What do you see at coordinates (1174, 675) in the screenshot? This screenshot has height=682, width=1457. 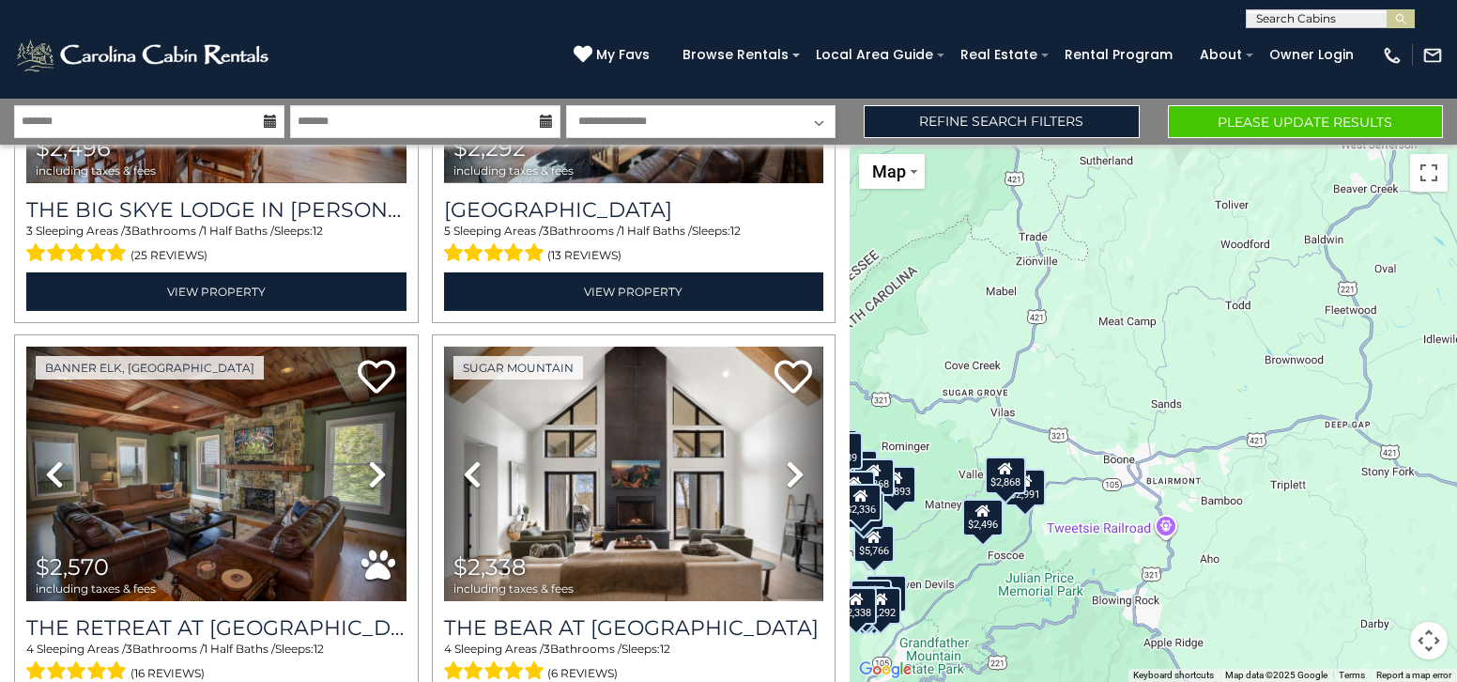 I see `button: Keyboard shortcuts` at bounding box center [1174, 675].